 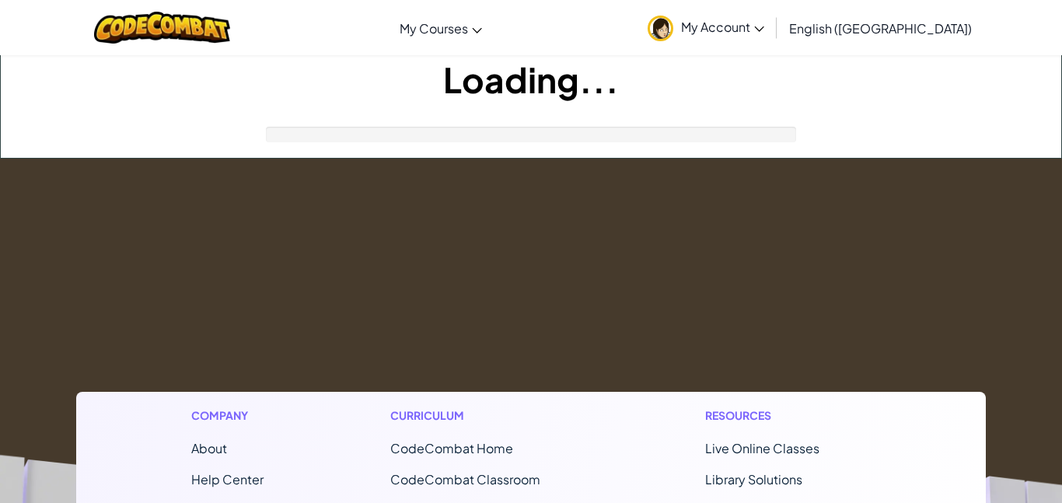 What do you see at coordinates (531, 79) in the screenshot?
I see `h1: Loading...` at bounding box center [531, 79].